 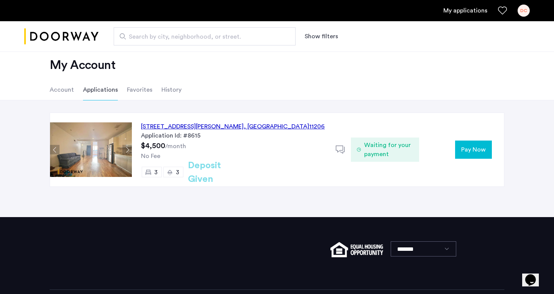 What do you see at coordinates (91, 150) in the screenshot?
I see `img: Apartment photo` at bounding box center [91, 150].